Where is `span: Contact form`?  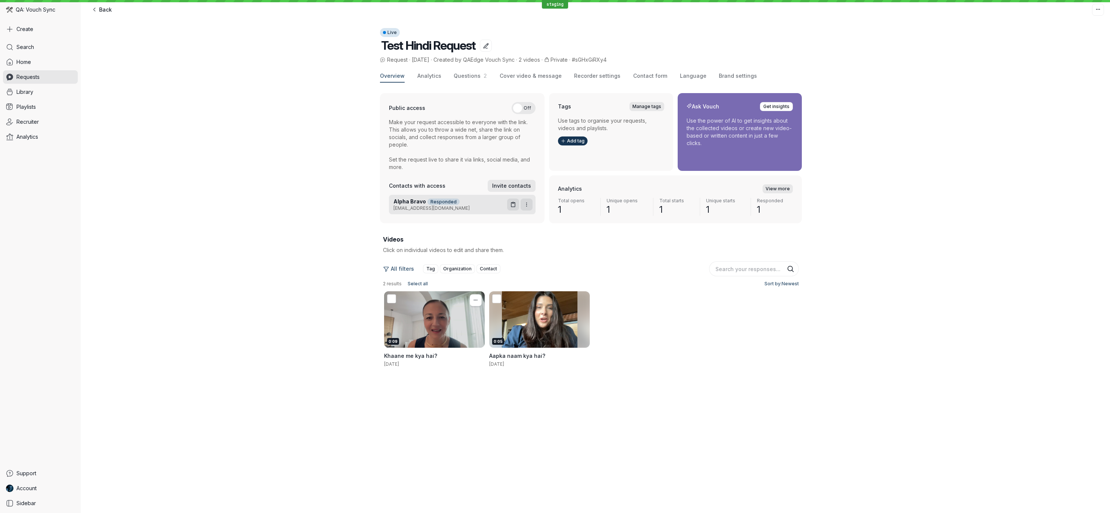
span: Contact form is located at coordinates (650, 76).